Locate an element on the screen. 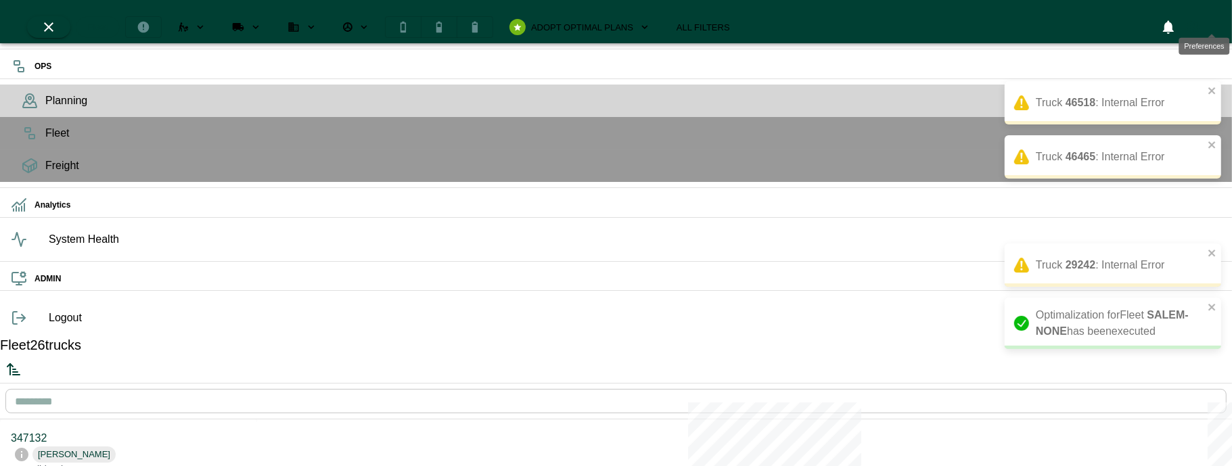 This screenshot has height=466, width=1232. b: 46518 is located at coordinates (1081, 102).